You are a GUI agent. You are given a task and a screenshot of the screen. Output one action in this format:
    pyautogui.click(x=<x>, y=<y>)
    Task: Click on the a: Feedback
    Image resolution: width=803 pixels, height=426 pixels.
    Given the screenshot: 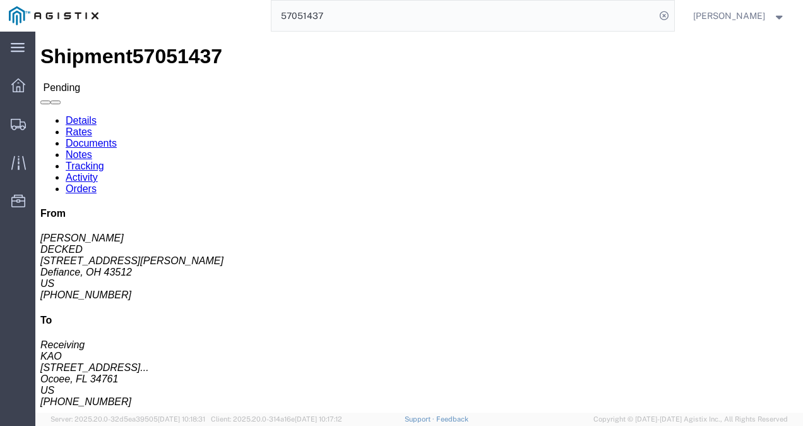 What is the action you would take?
    pyautogui.click(x=452, y=419)
    